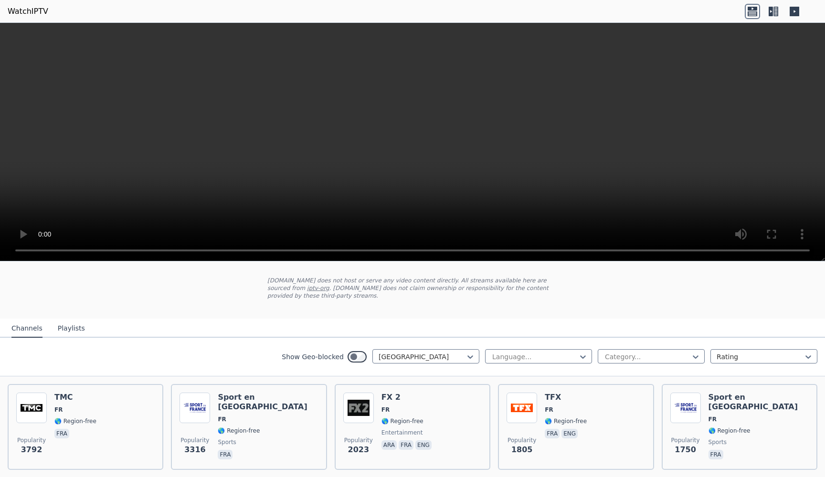  What do you see at coordinates (318, 288) in the screenshot?
I see `a: iptv-org` at bounding box center [318, 288].